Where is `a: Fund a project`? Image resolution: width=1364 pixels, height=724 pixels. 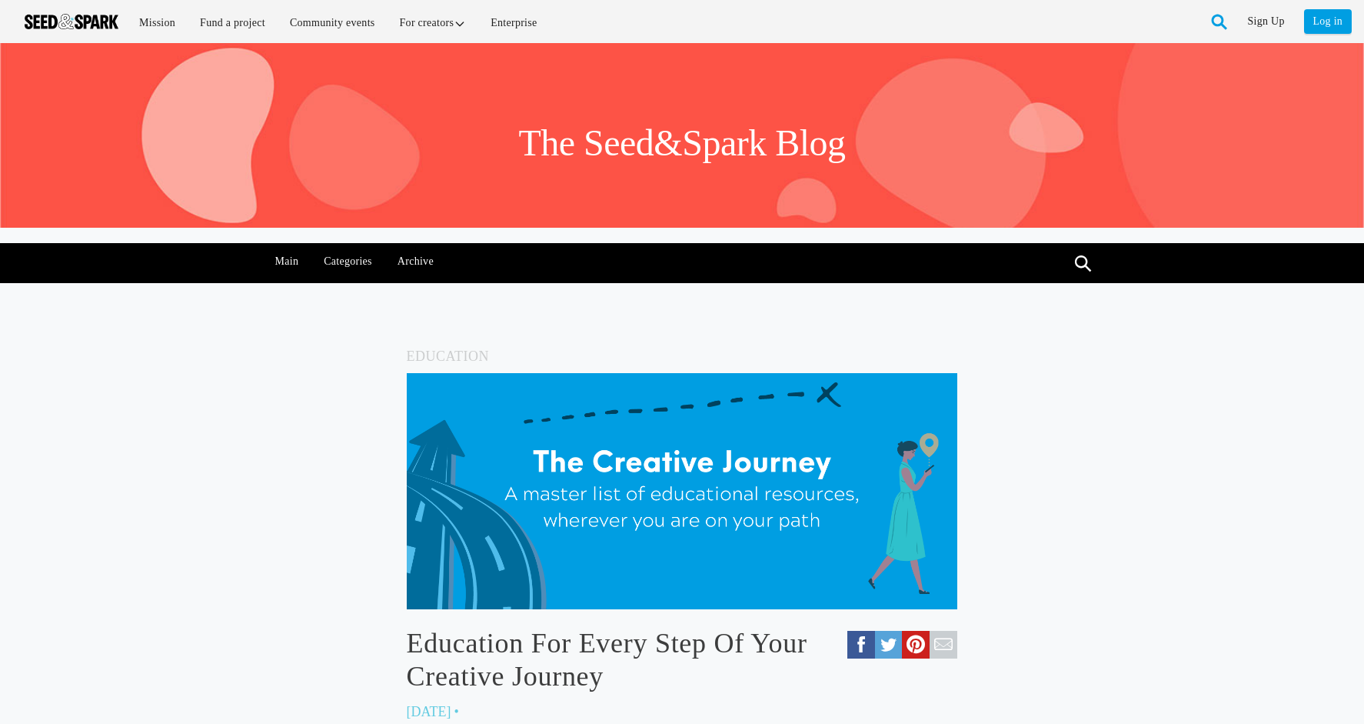
a: Fund a project is located at coordinates (232, 22).